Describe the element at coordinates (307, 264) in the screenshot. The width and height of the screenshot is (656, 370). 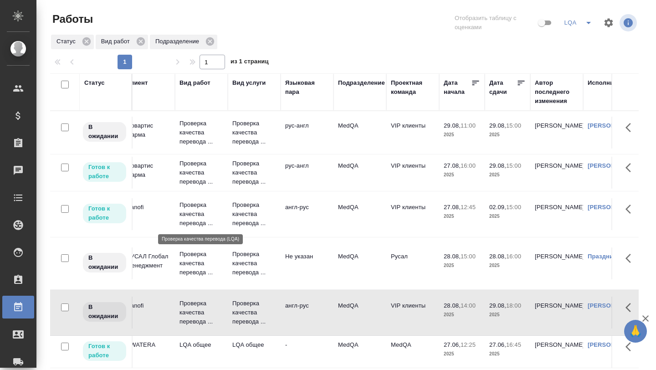
I see `td: Не указан` at that location.